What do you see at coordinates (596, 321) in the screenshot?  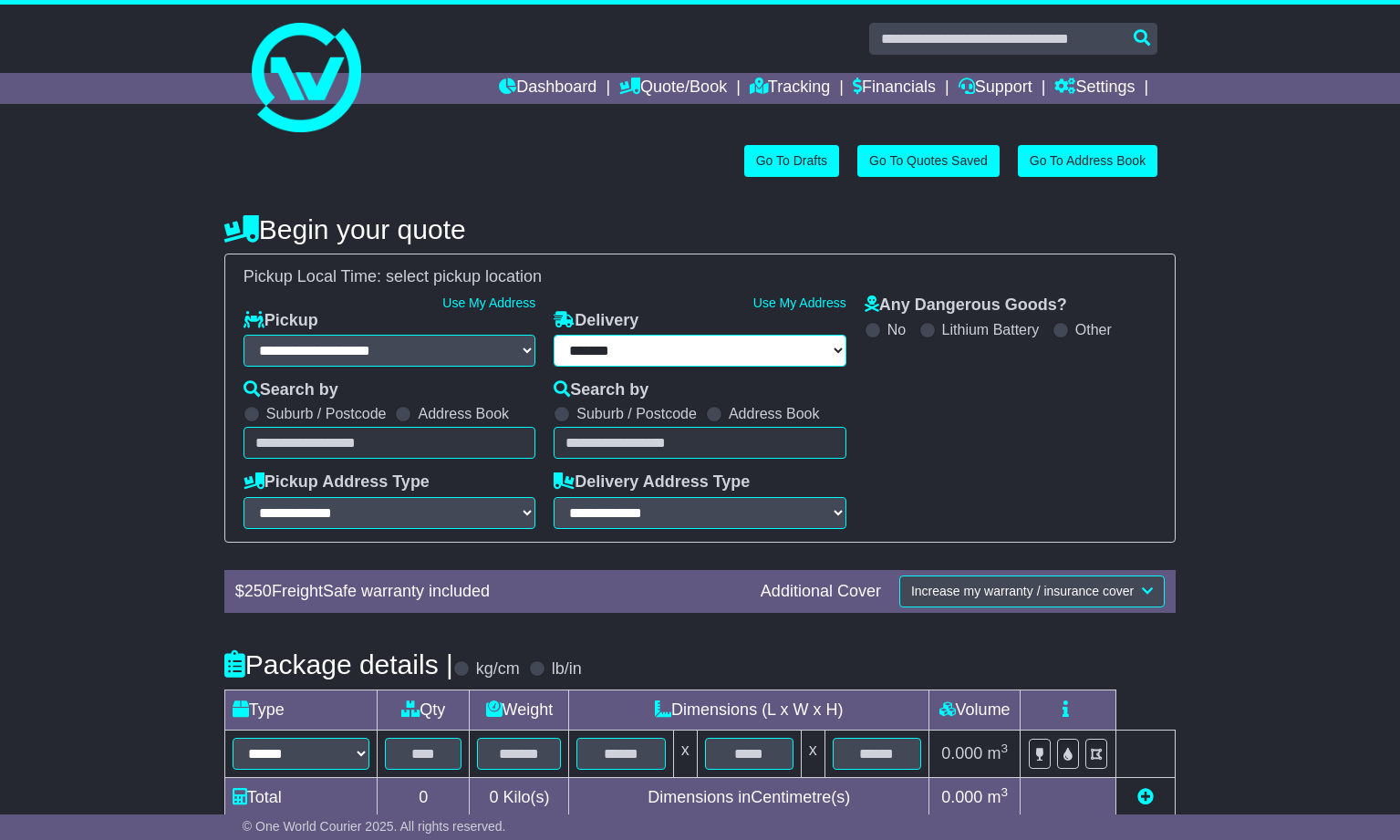 I see `label: Delivery` at bounding box center [596, 321].